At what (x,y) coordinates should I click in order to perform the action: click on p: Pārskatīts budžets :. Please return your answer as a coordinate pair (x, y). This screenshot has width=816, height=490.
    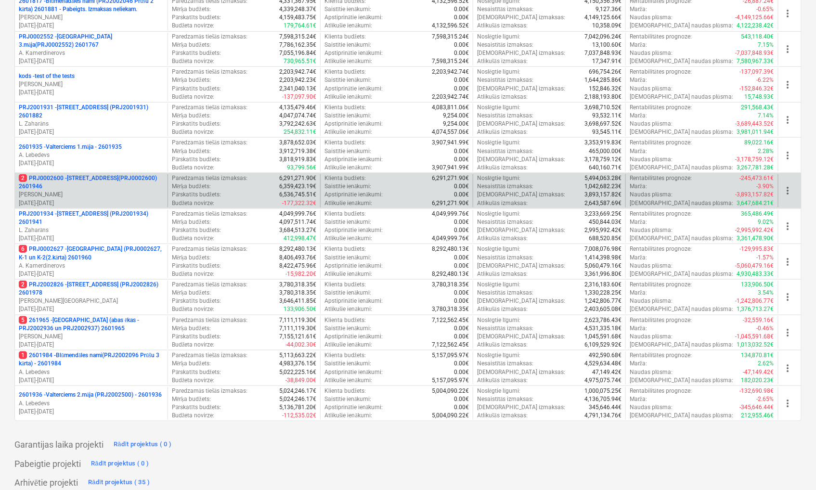
    Looking at the image, I should click on (197, 17).